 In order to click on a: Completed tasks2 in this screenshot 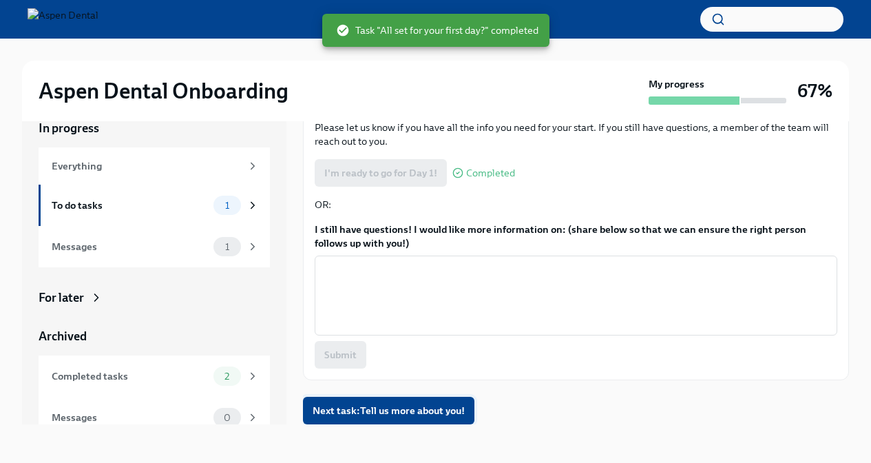, I will do `click(154, 376)`.